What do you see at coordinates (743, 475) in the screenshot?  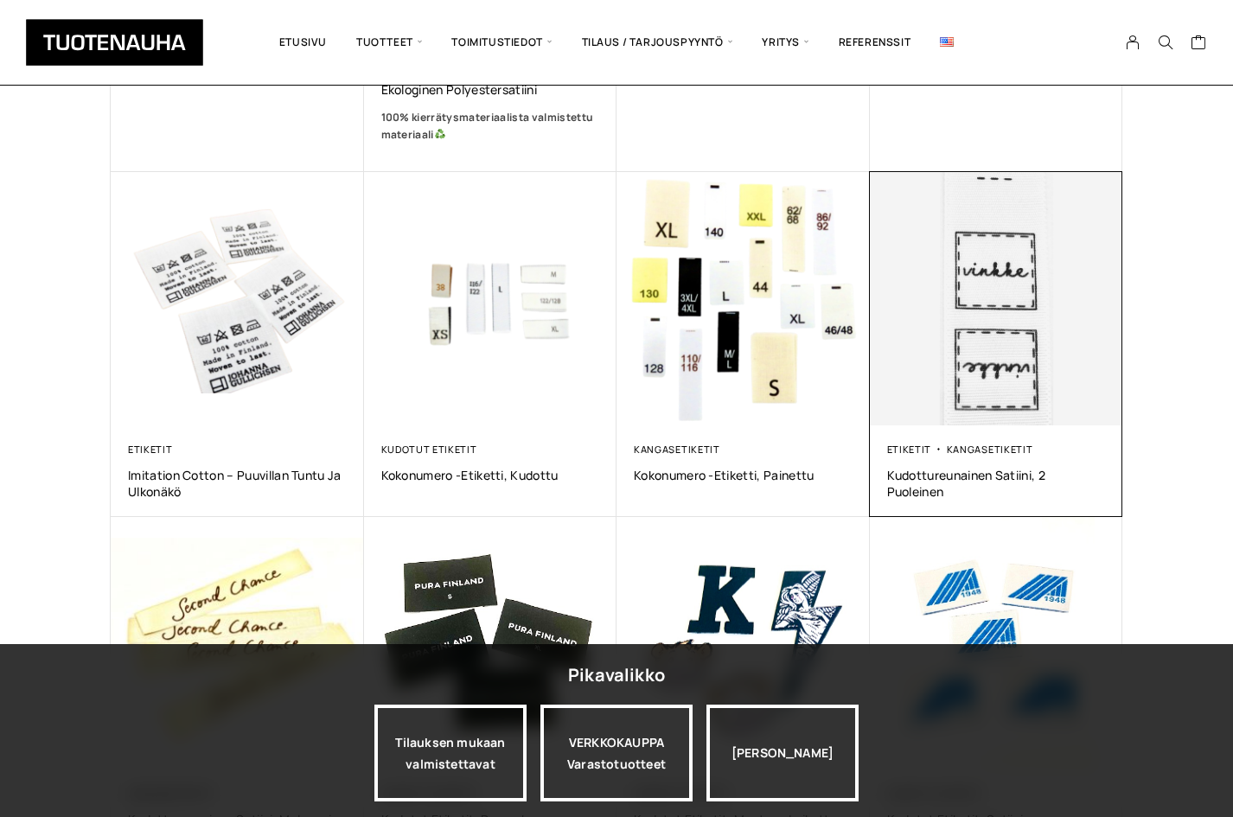 I see `span: Kokonumero -etiketti, Painettu` at bounding box center [743, 475].